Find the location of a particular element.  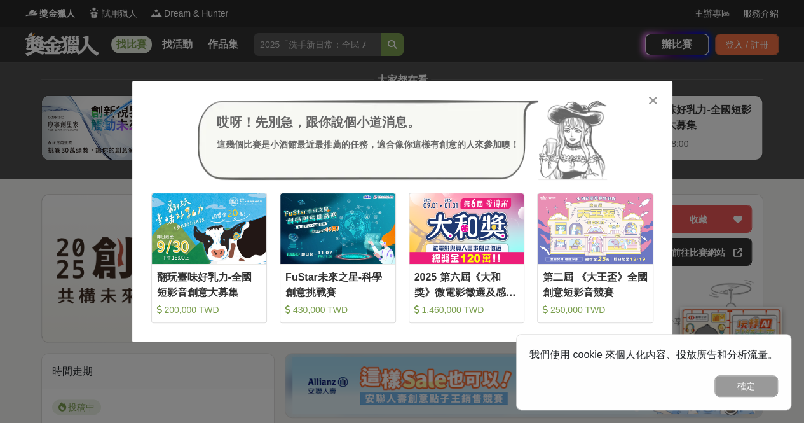

div: 430,000 TWD is located at coordinates (338, 310).